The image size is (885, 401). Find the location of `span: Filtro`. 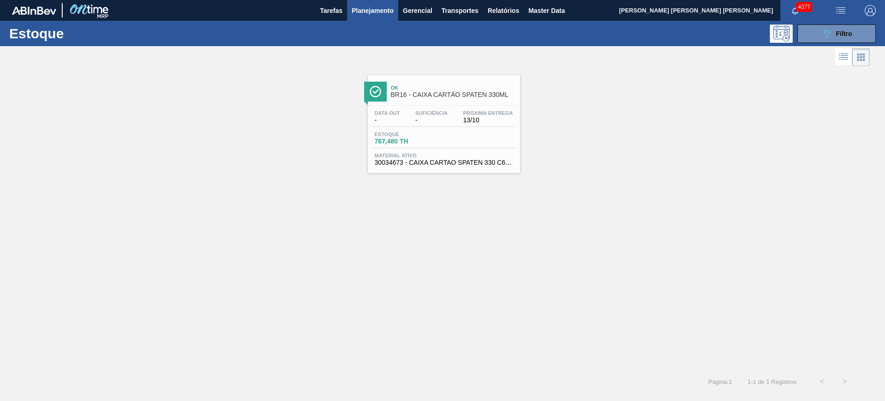

span: Filtro is located at coordinates (844, 34).